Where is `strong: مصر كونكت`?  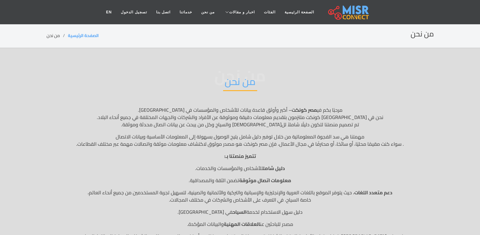
strong: مصر كونكت is located at coordinates (304, 110).